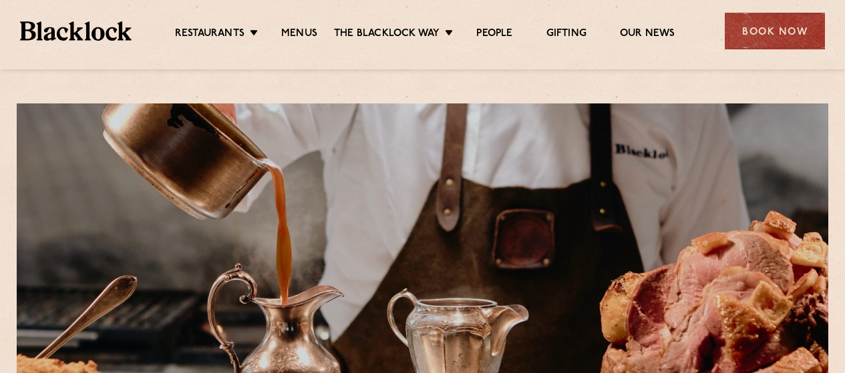 The image size is (845, 373). What do you see at coordinates (566, 35) in the screenshot?
I see `a: Gifting` at bounding box center [566, 35].